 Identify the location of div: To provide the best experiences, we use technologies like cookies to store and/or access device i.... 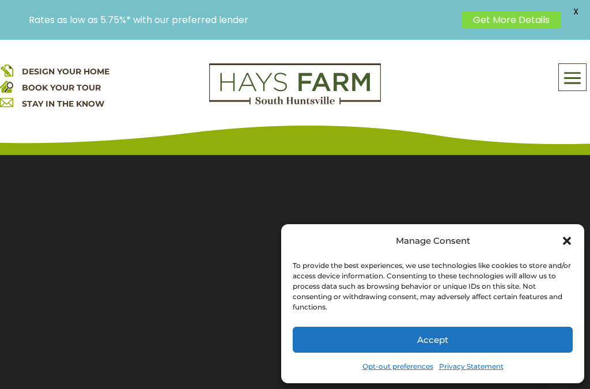
(432, 286).